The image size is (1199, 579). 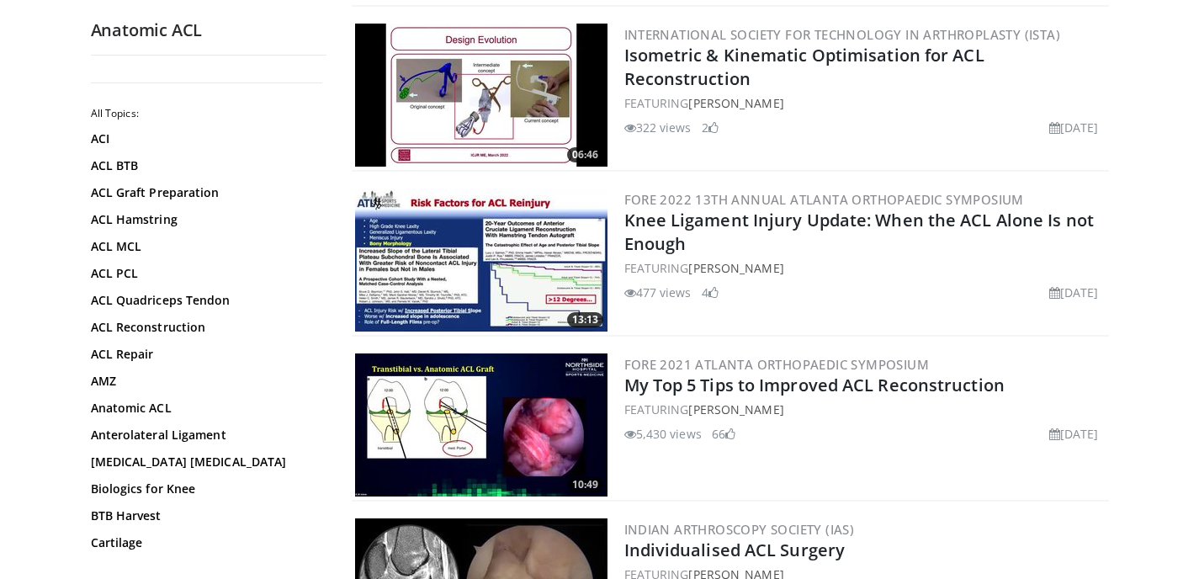 I want to click on a: 13:13, so click(x=481, y=260).